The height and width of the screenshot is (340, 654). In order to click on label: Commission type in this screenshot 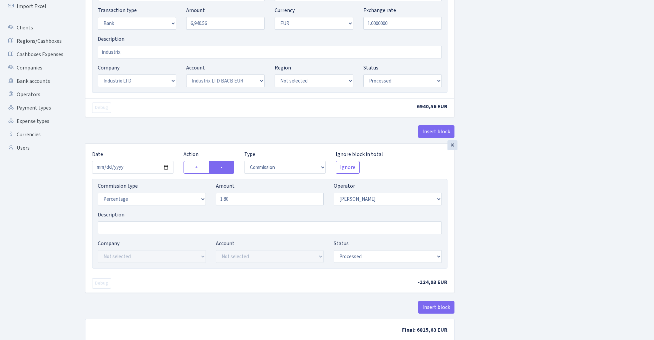, I will do `click(118, 186)`.